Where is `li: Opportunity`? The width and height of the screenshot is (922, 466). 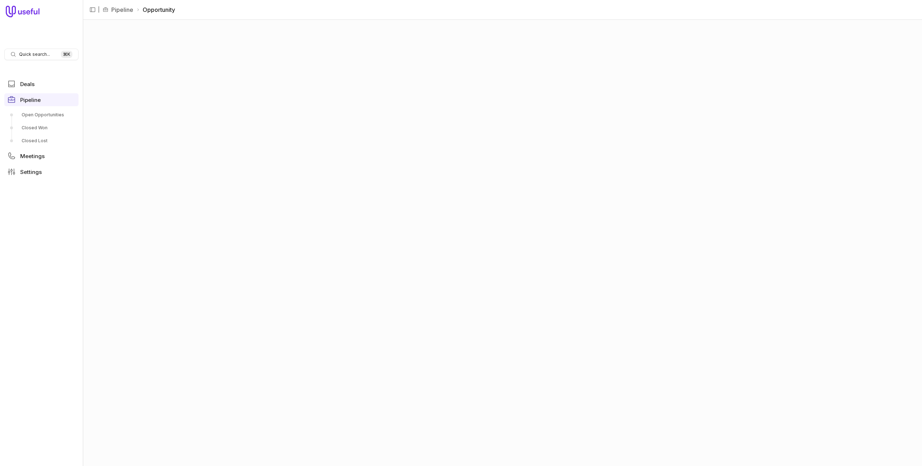
li: Opportunity is located at coordinates (156, 10).